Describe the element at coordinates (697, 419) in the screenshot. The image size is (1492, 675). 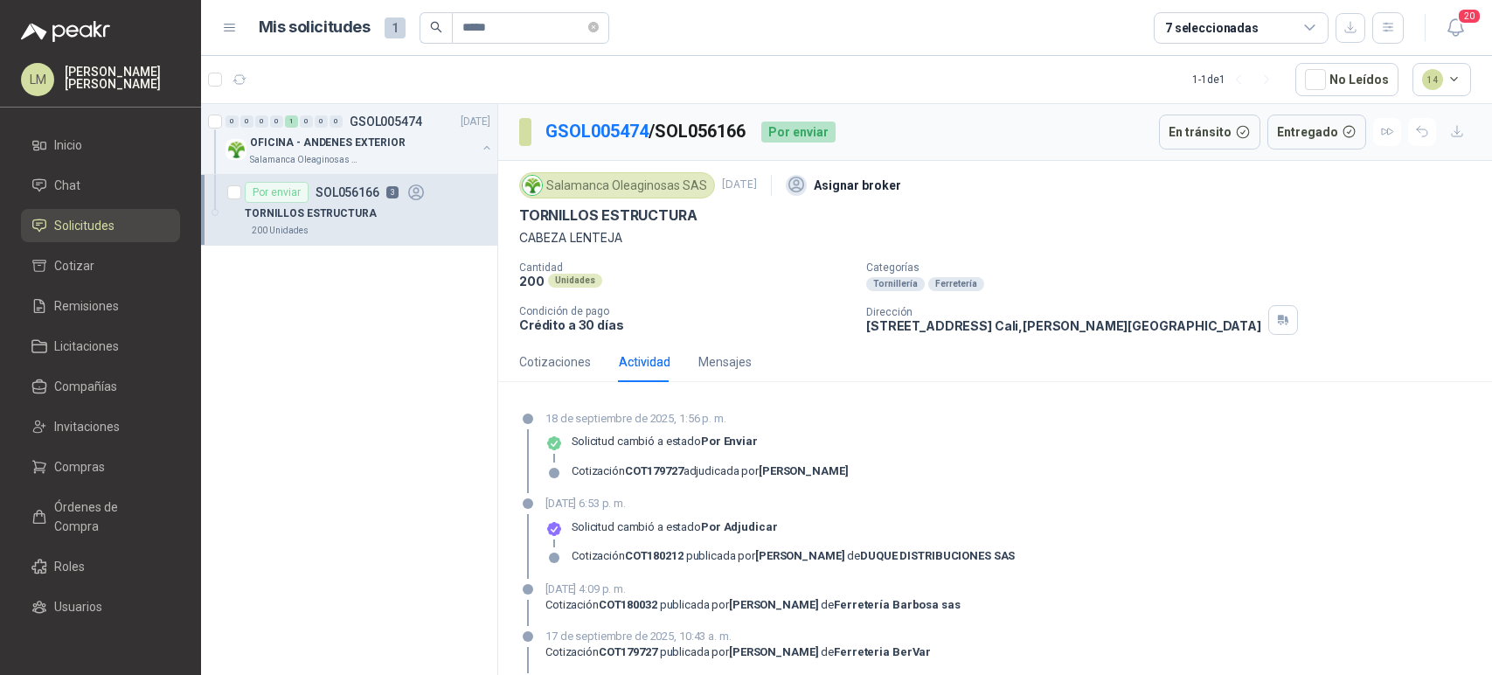
I see `p: 18 de septiembre de 2025, 1:56 p. m.` at that location.